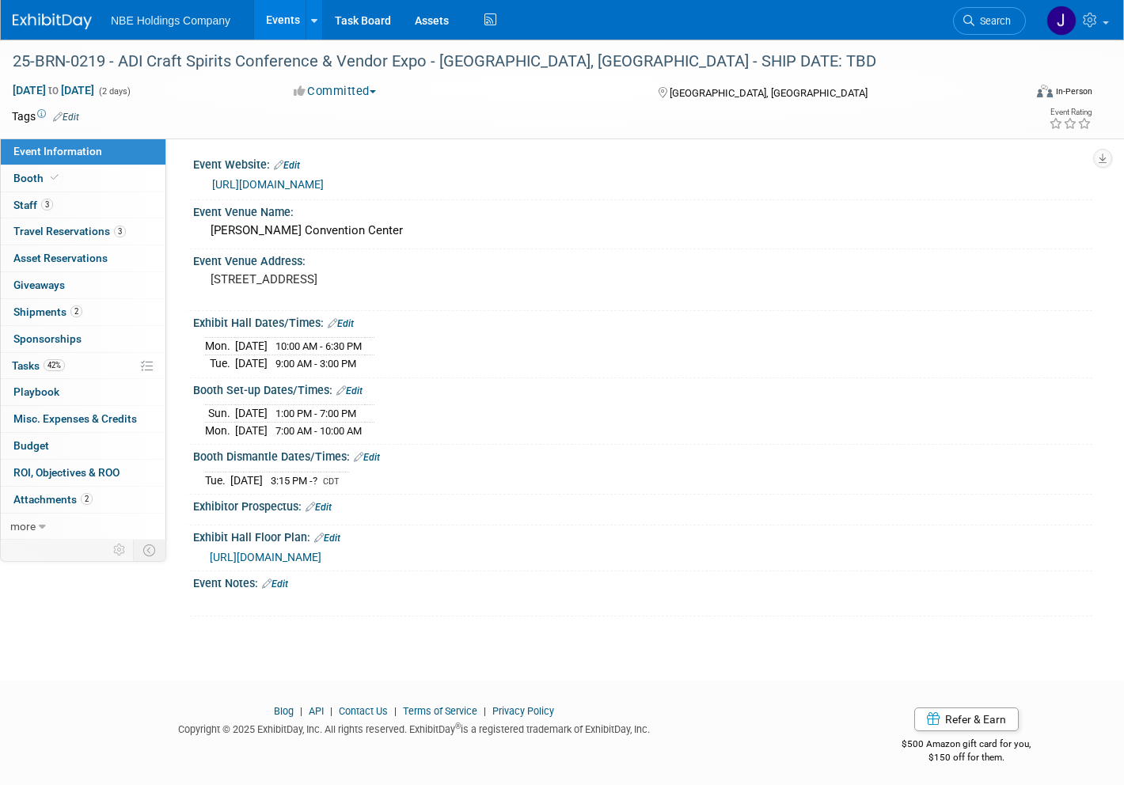 The height and width of the screenshot is (785, 1124). Describe the element at coordinates (83, 419) in the screenshot. I see `a: Misc. Expenses & Credits` at that location.